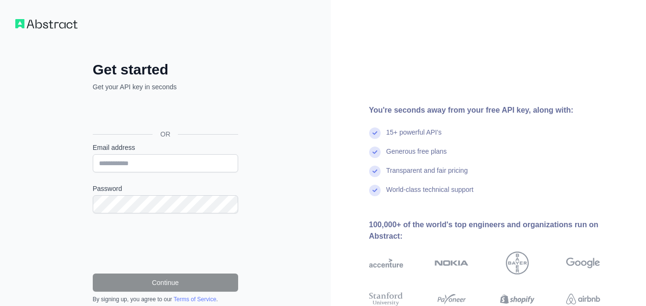  I want to click on img: nokia, so click(451, 263).